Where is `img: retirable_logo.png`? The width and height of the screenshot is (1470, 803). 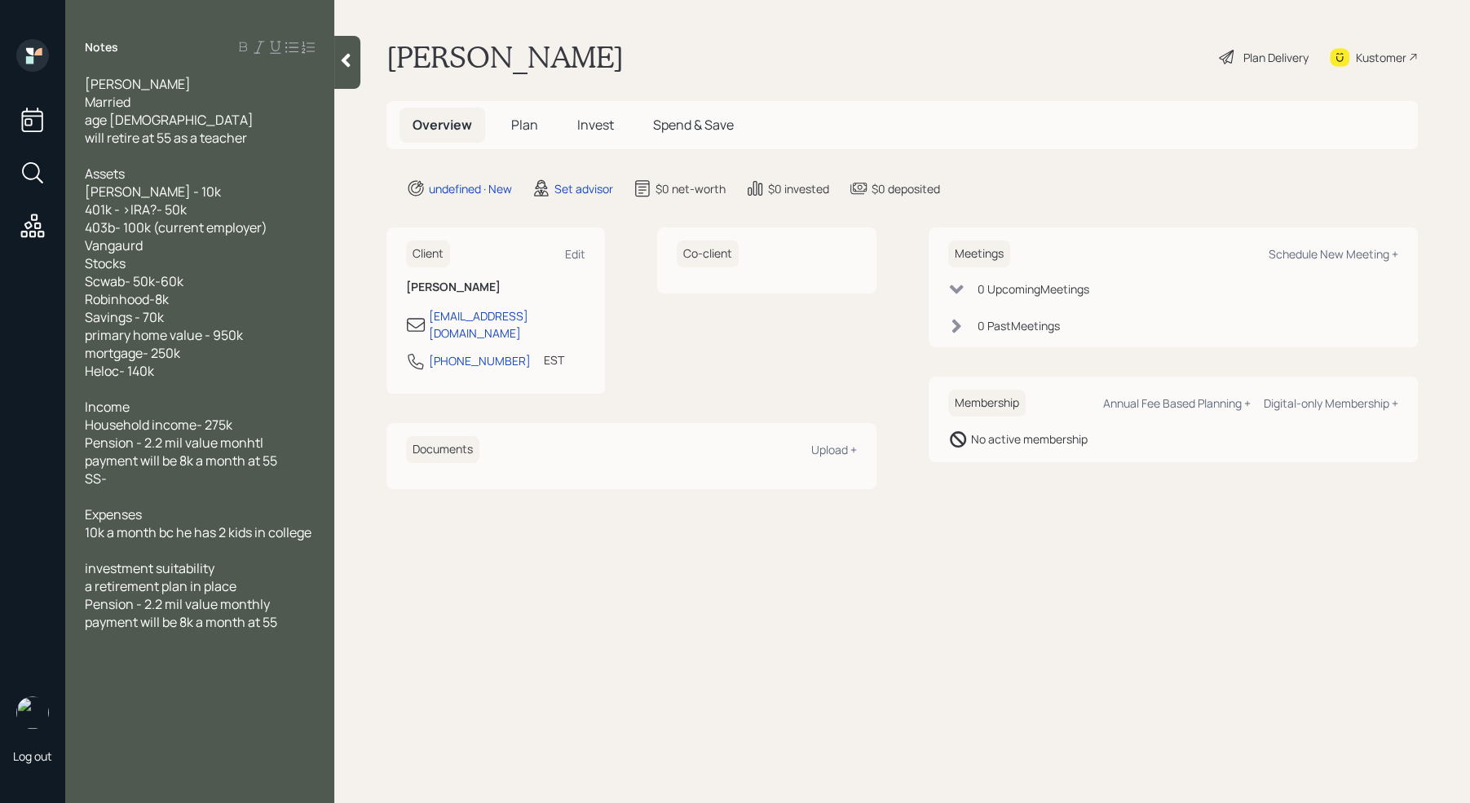
img: retirable_logo.png is located at coordinates (33, 713).